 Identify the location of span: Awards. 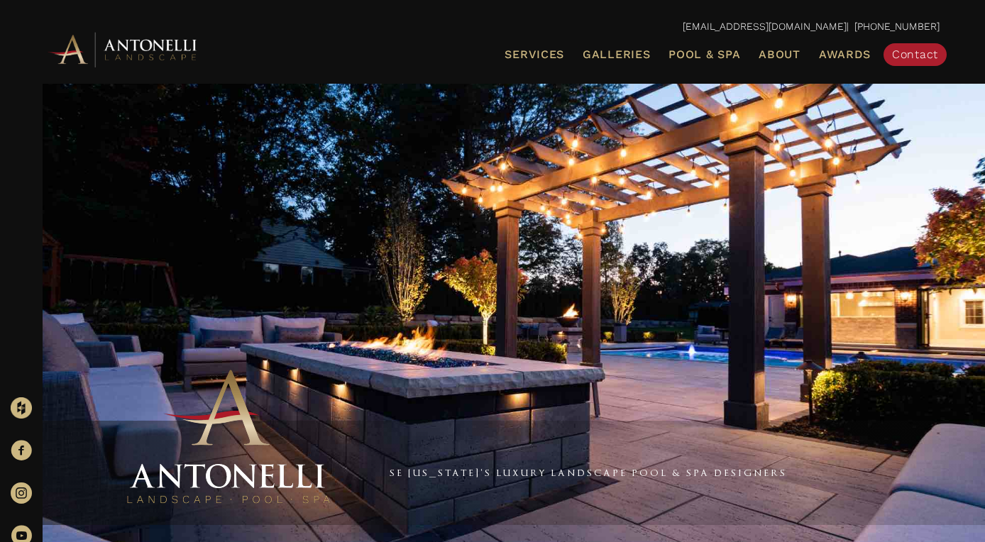
(845, 54).